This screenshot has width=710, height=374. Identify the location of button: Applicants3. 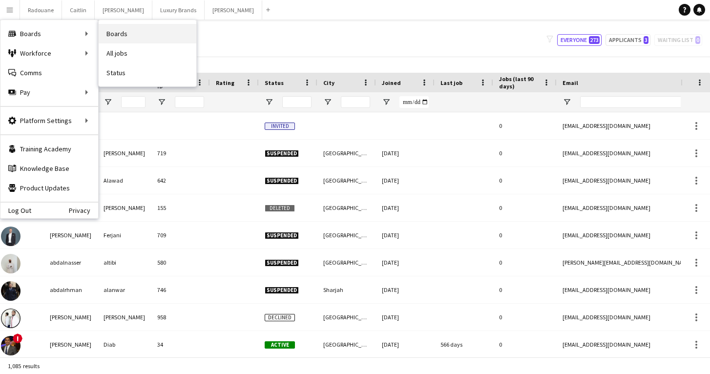
(628, 40).